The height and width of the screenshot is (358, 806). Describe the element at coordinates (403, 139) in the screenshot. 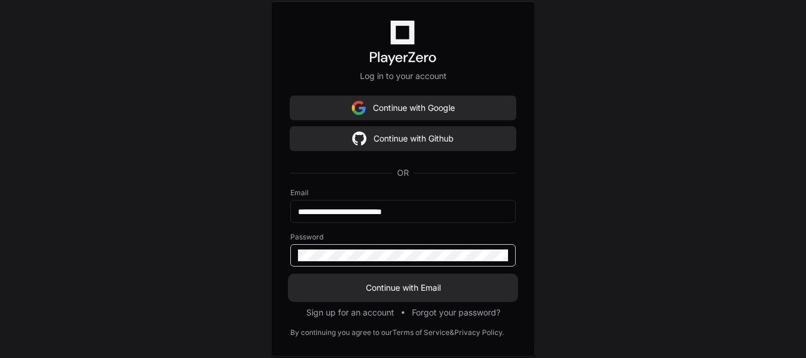

I see `button: Continue with Github` at that location.